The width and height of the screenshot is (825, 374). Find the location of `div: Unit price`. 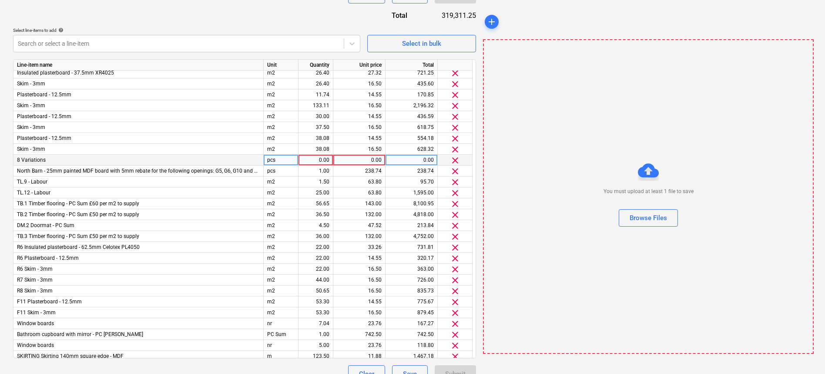

div: Unit price is located at coordinates (360, 65).